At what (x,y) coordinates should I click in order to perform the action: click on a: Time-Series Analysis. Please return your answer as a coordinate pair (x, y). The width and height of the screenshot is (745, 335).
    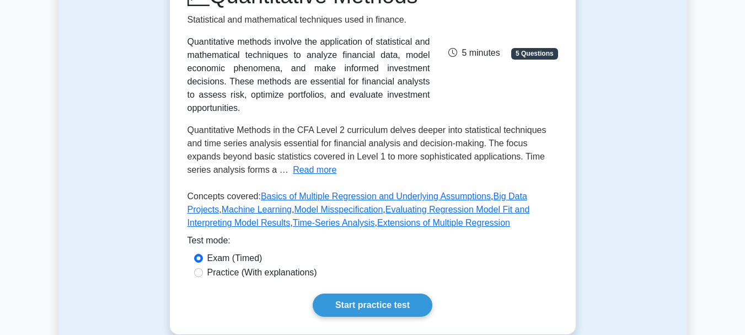
    Looking at the image, I should click on (334, 222).